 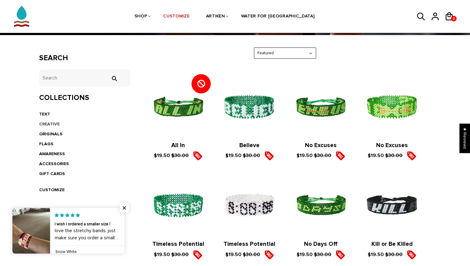 What do you see at coordinates (453, 19) in the screenshot?
I see `a: 0` at bounding box center [453, 19].